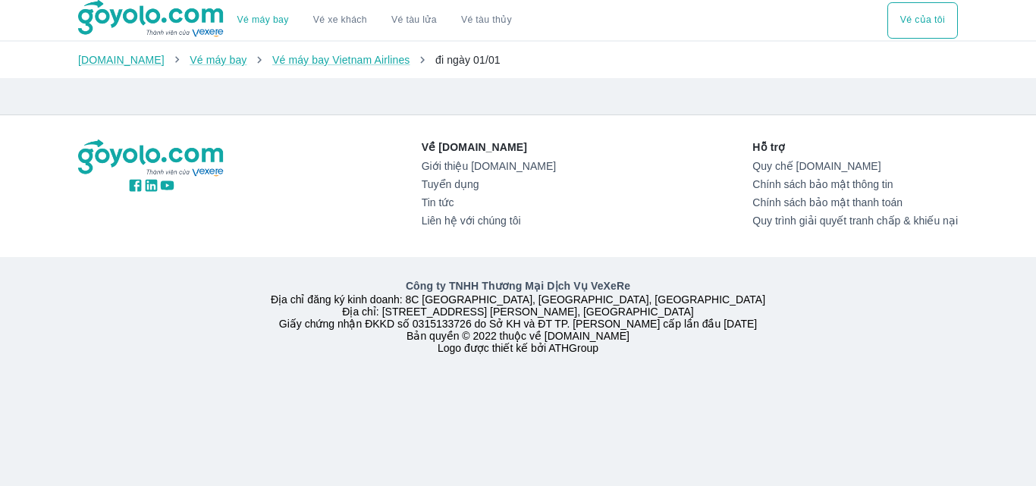 This screenshot has width=1036, height=486. What do you see at coordinates (489, 221) in the screenshot?
I see `a: Liên hệ với chúng tôi` at bounding box center [489, 221].